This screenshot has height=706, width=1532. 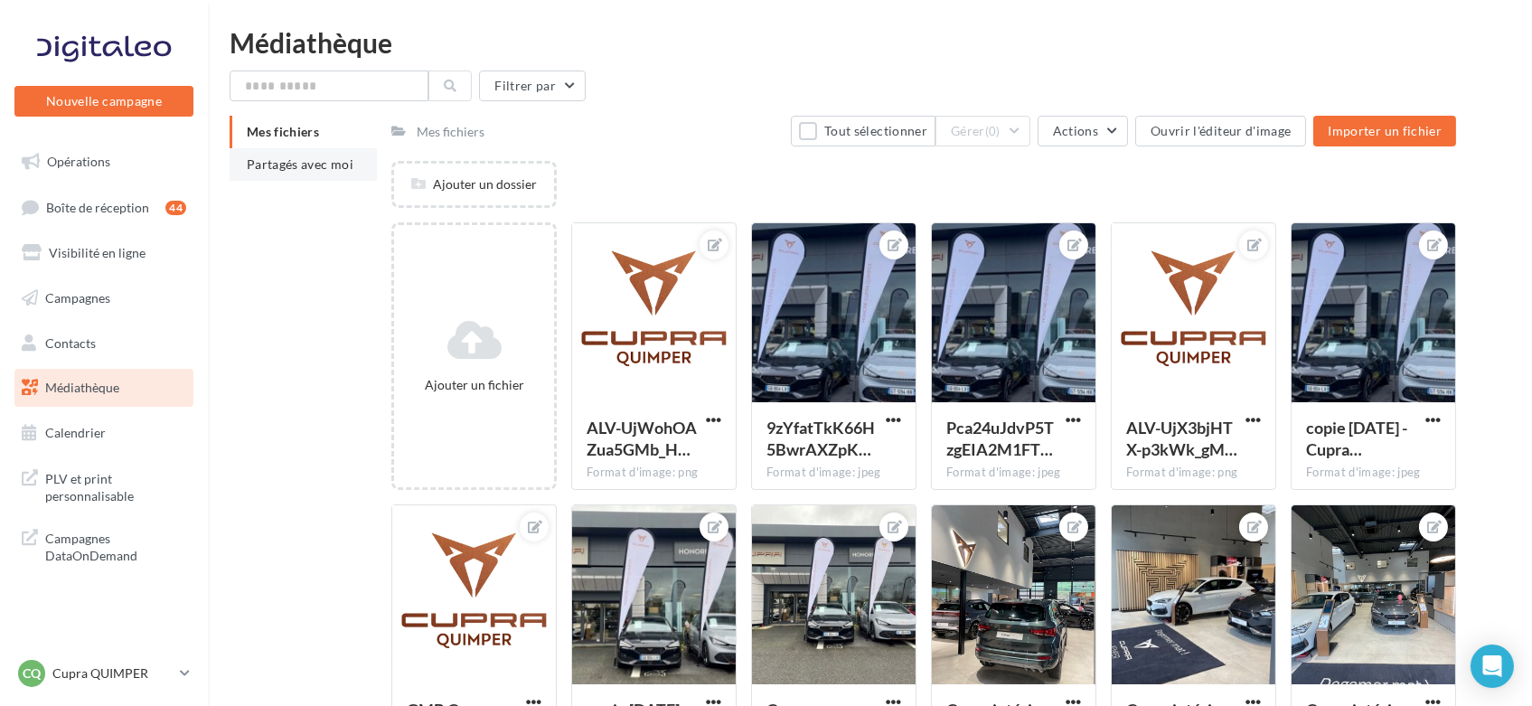 What do you see at coordinates (175, 208) in the screenshot?
I see `div: 44` at bounding box center [175, 208].